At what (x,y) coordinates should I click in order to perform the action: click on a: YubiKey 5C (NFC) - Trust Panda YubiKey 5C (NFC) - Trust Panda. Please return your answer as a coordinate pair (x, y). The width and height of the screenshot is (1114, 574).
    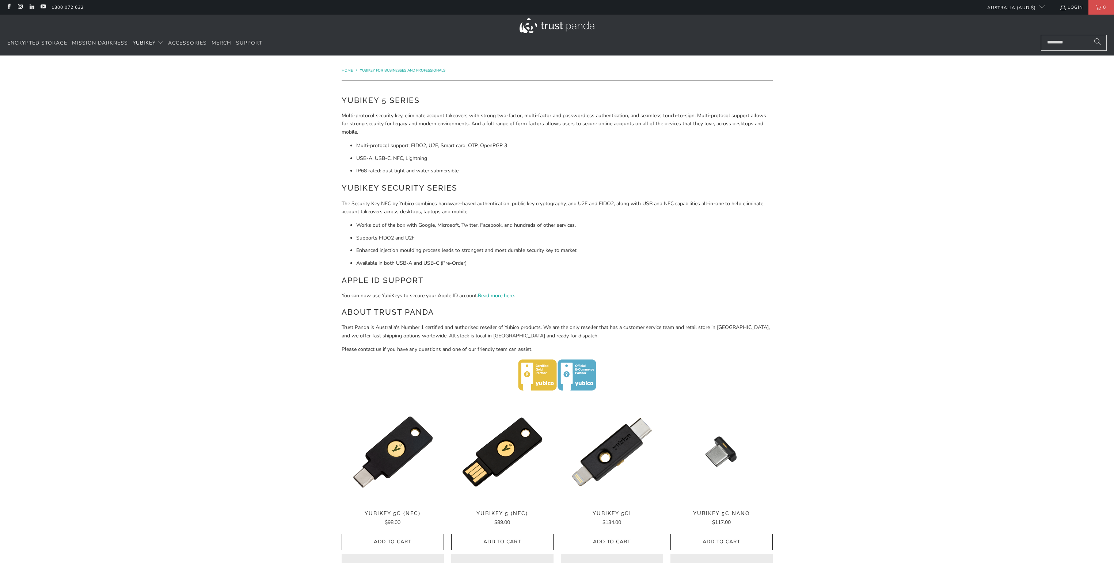
    Looking at the image, I should click on (393, 452).